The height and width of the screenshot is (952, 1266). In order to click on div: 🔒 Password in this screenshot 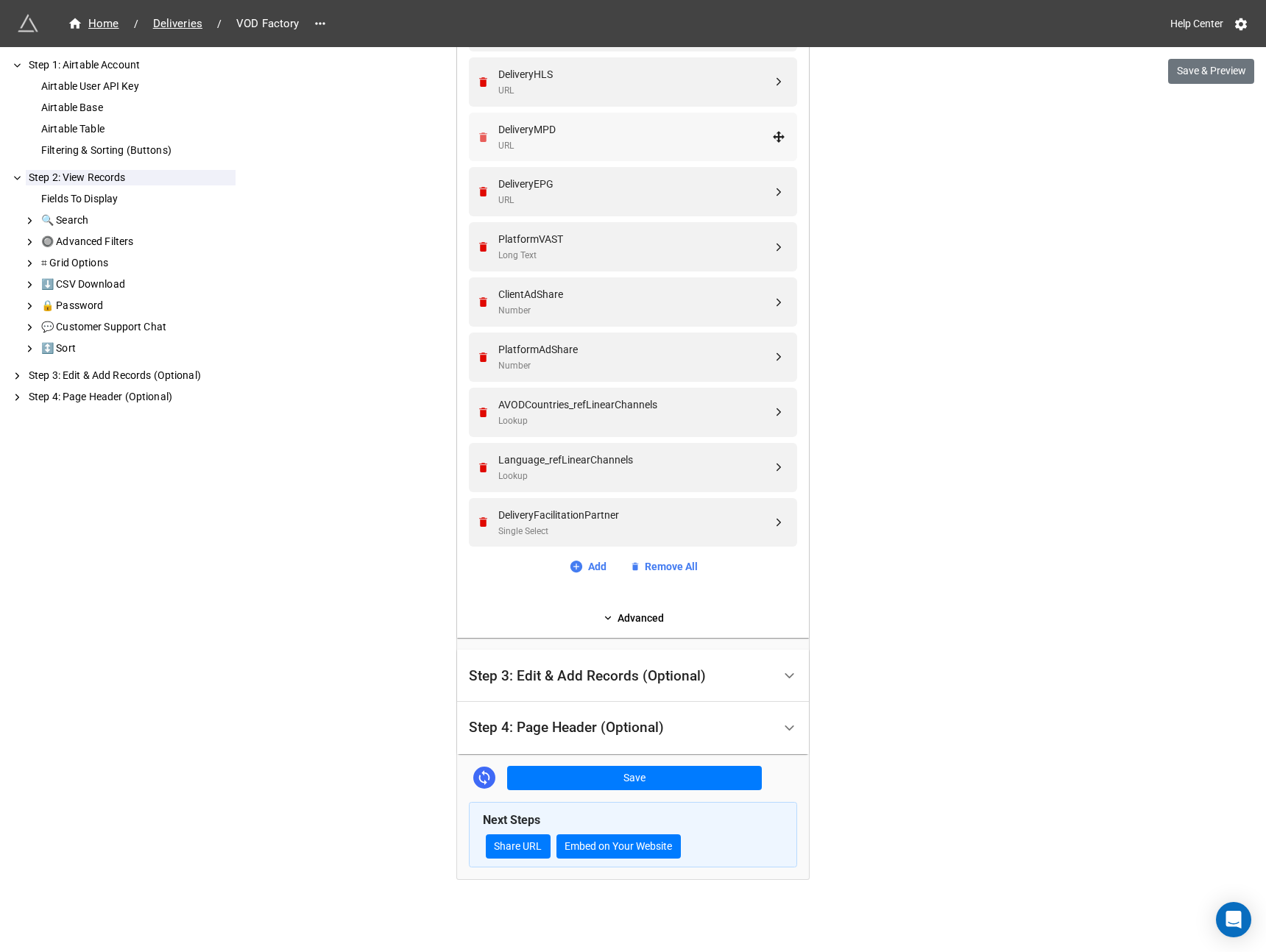, I will do `click(137, 305)`.